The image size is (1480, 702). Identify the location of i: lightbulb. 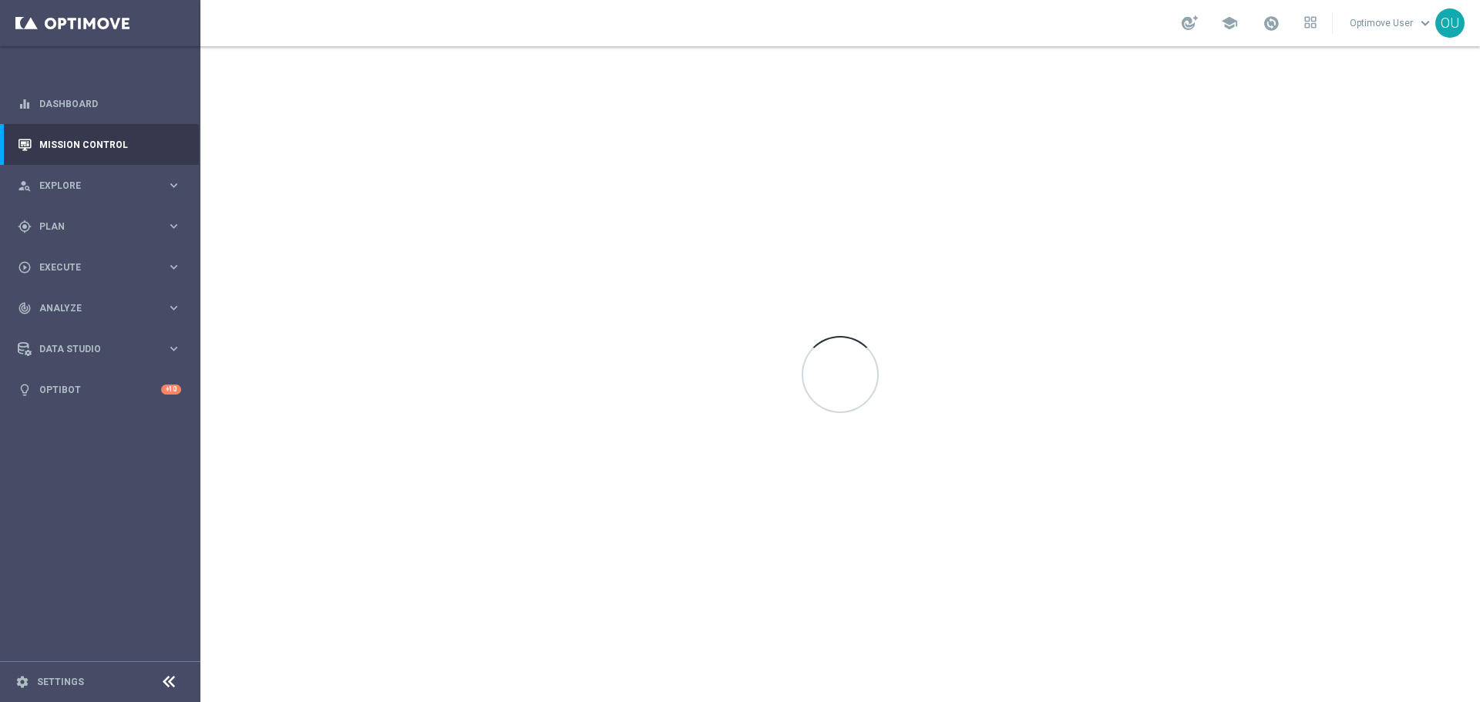
(25, 390).